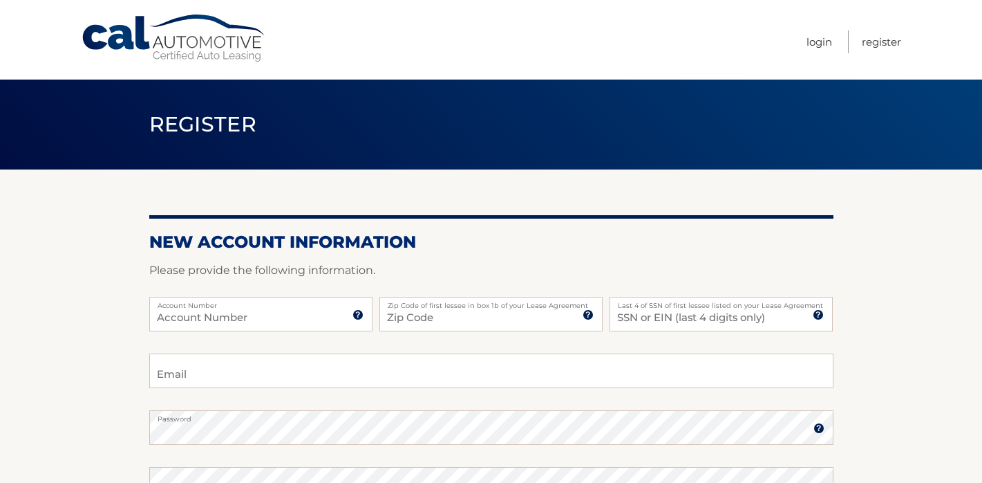  What do you see at coordinates (261, 302) in the screenshot?
I see `label: Account Number` at bounding box center [261, 302].